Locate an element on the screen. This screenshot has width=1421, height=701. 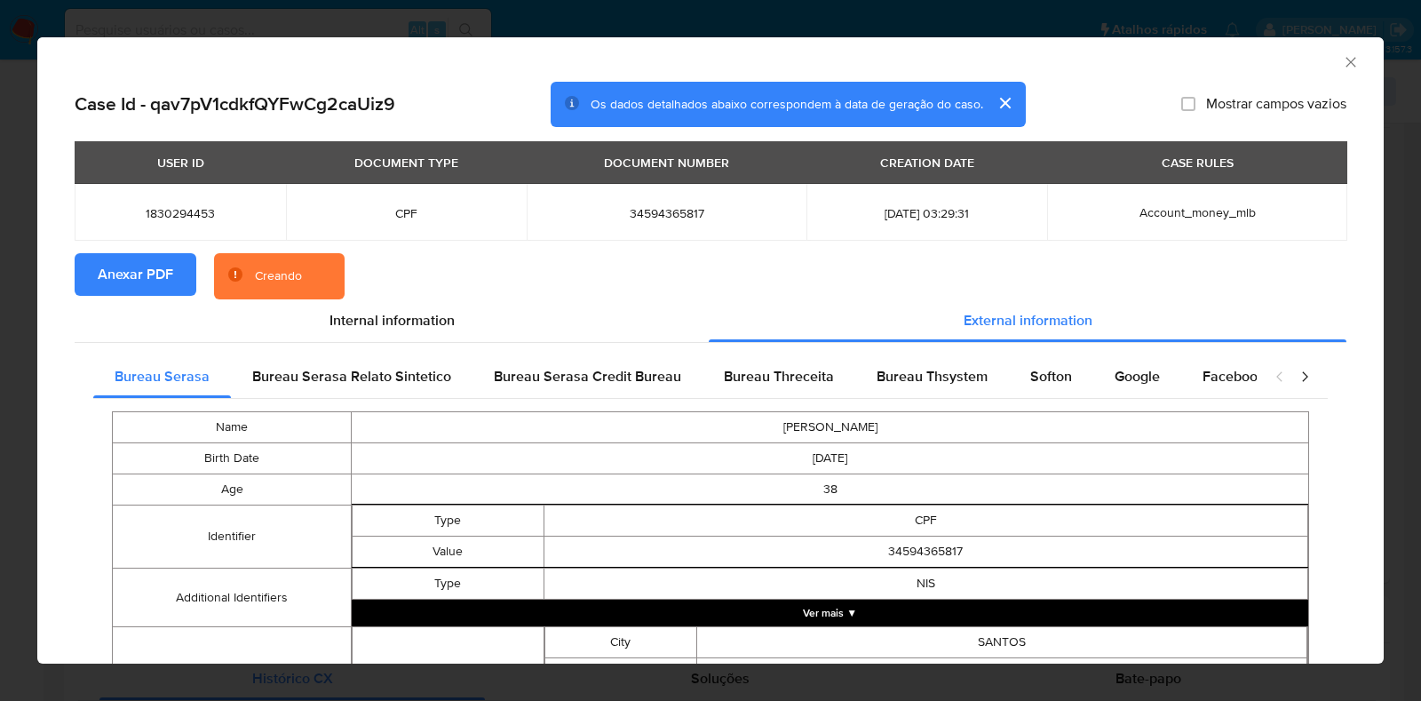
span: Facebook is located at coordinates (1234, 376).